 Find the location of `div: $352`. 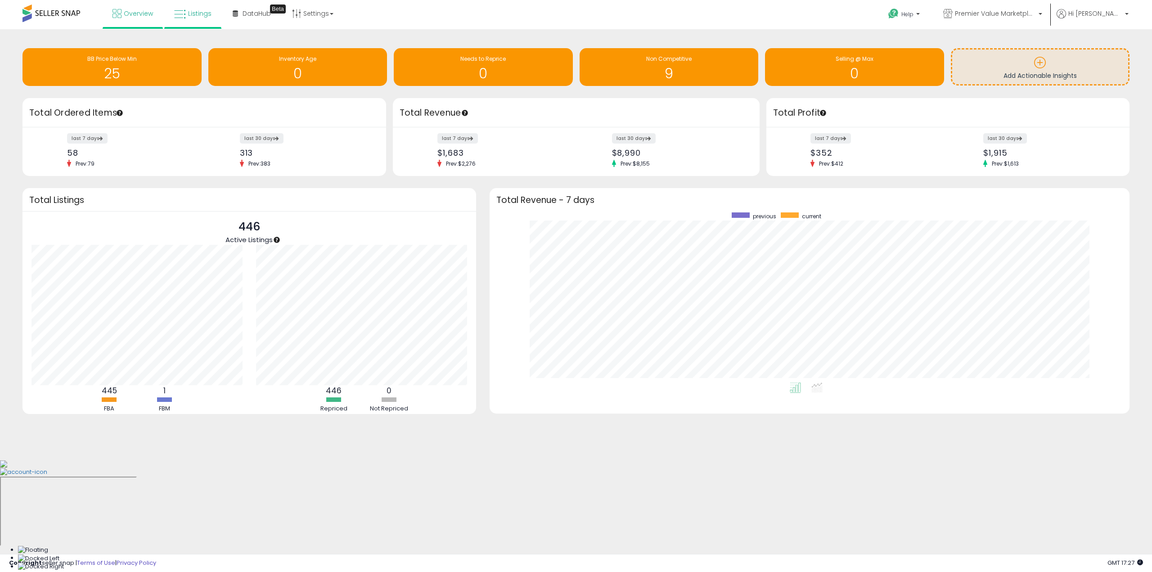

div: $352 is located at coordinates (875, 153).